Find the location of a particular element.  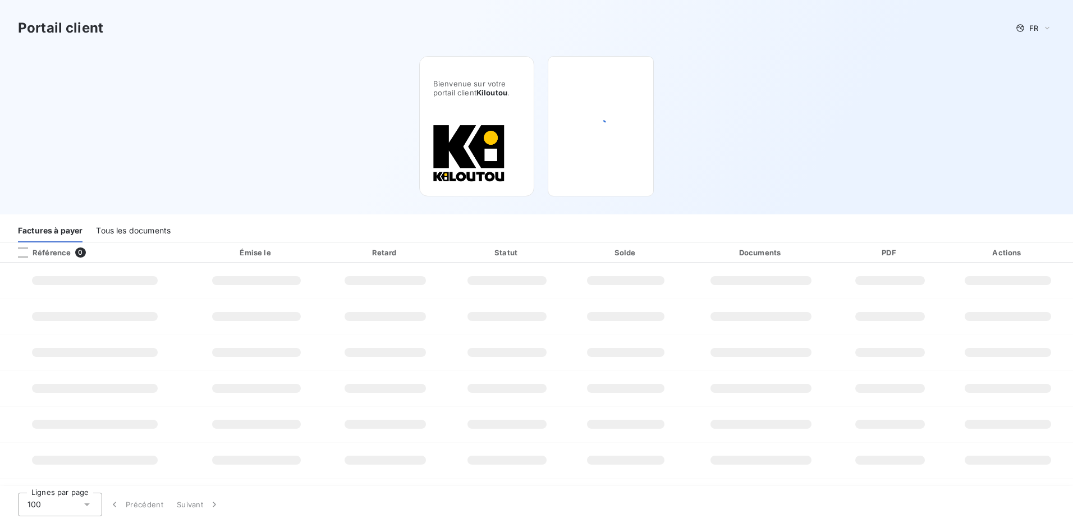

button: Suivant is located at coordinates (198, 505).